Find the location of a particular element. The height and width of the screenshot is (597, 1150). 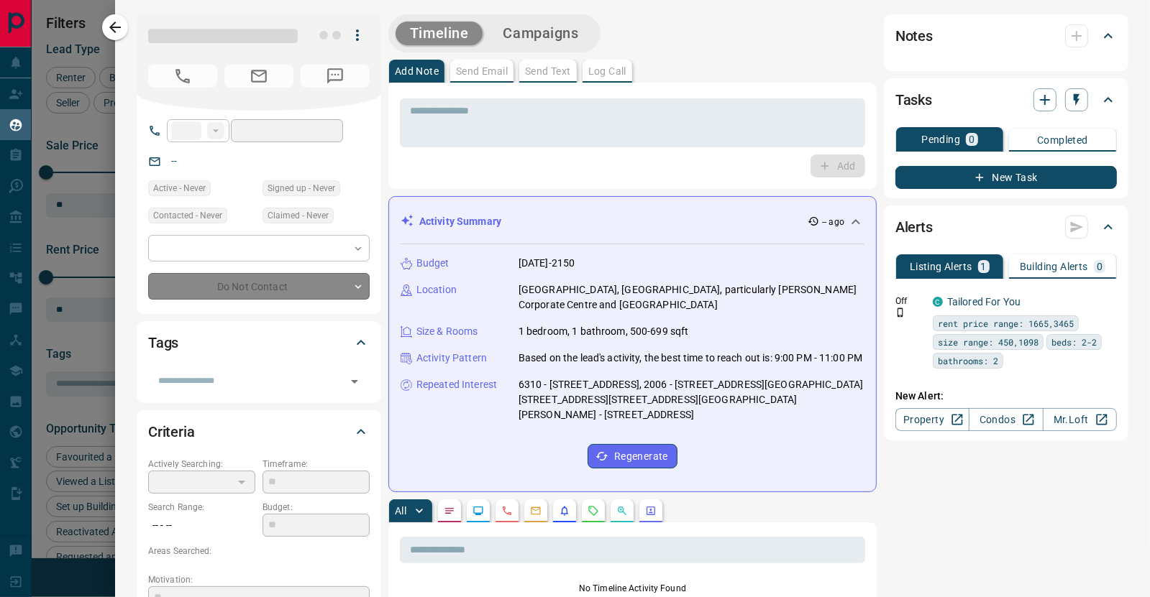

p: Motivation: is located at coordinates (259, 580).